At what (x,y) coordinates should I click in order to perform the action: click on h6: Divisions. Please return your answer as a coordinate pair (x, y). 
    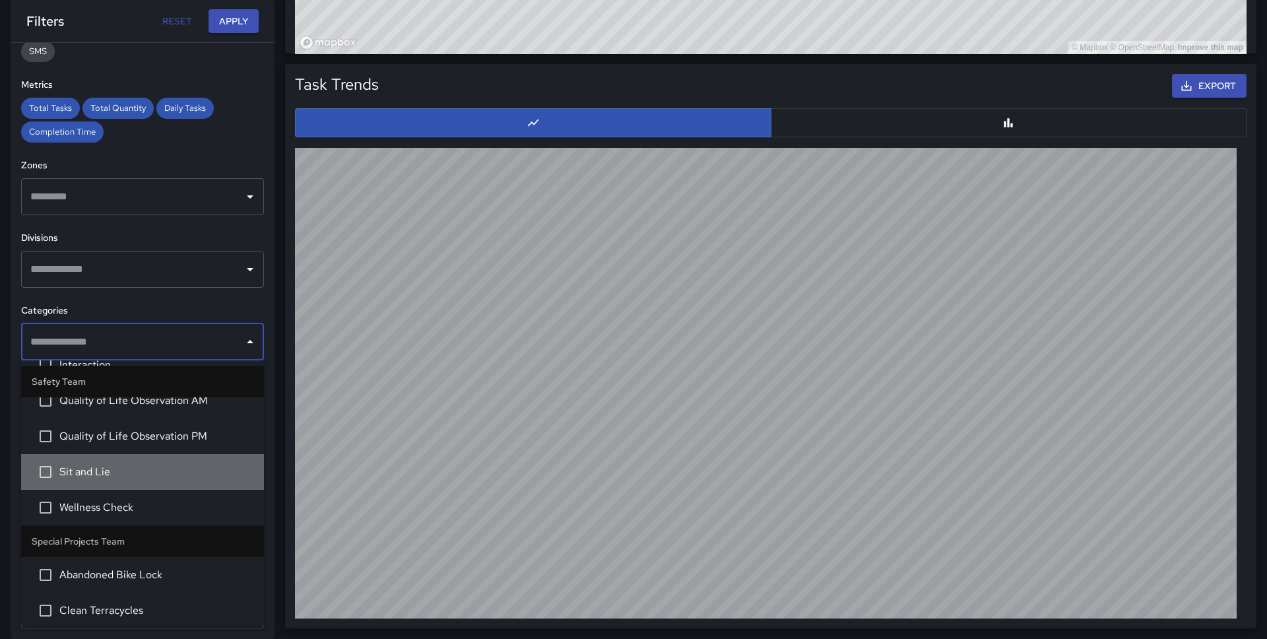
    Looking at the image, I should click on (143, 238).